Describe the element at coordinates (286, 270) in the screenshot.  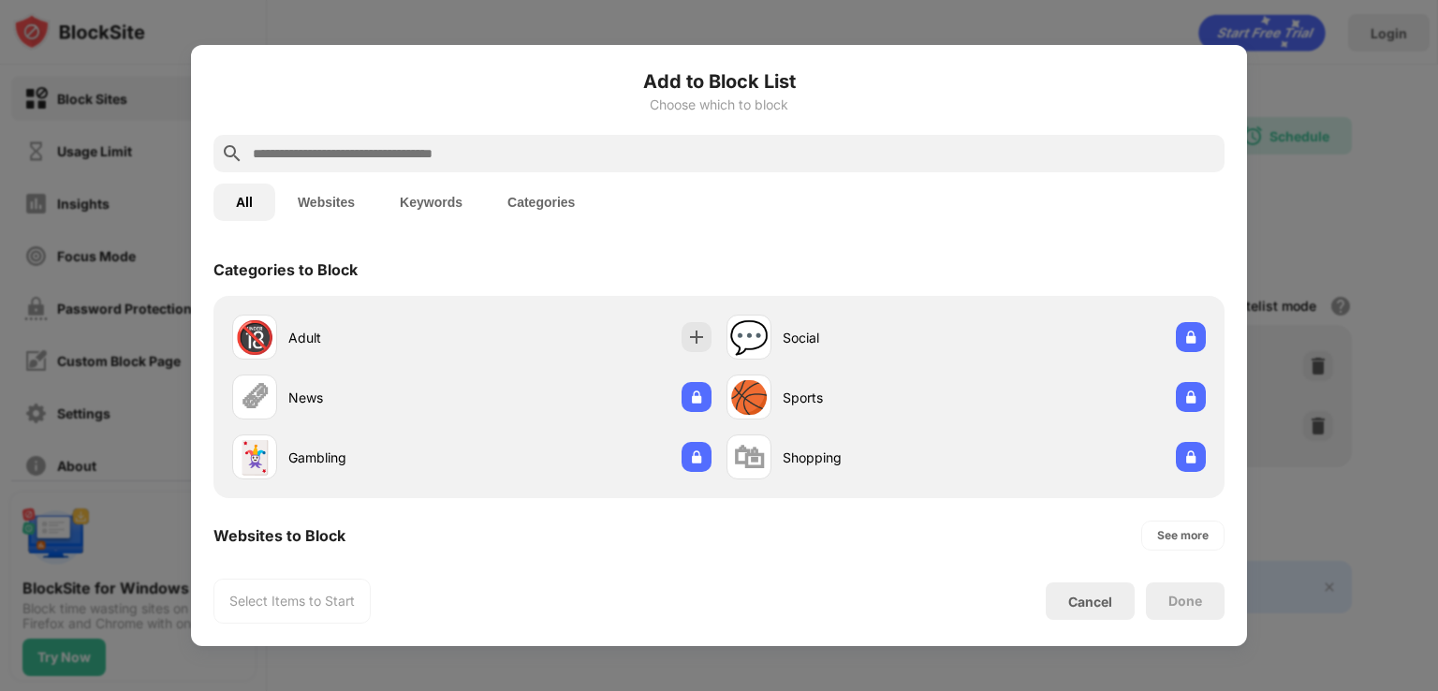
I see `div: Categories to Block` at that location.